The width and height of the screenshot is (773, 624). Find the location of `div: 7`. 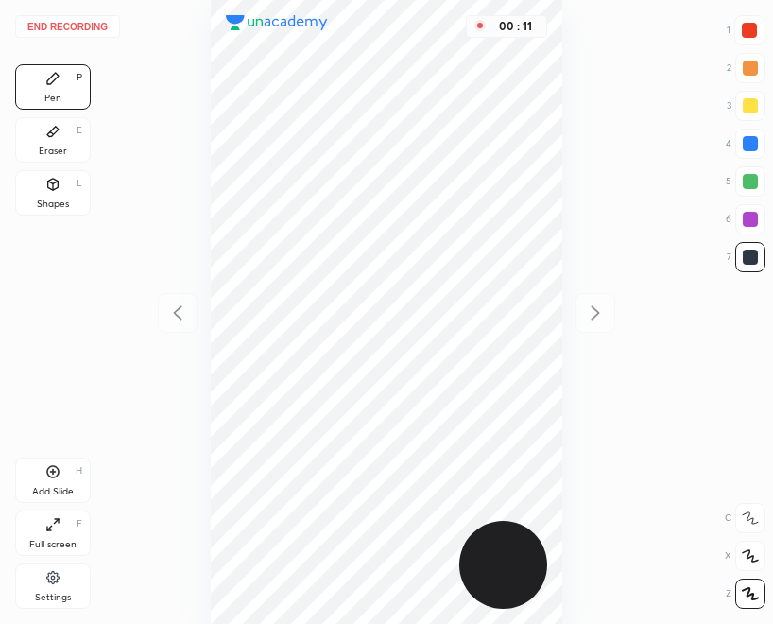

div: 7 is located at coordinates (746, 257).